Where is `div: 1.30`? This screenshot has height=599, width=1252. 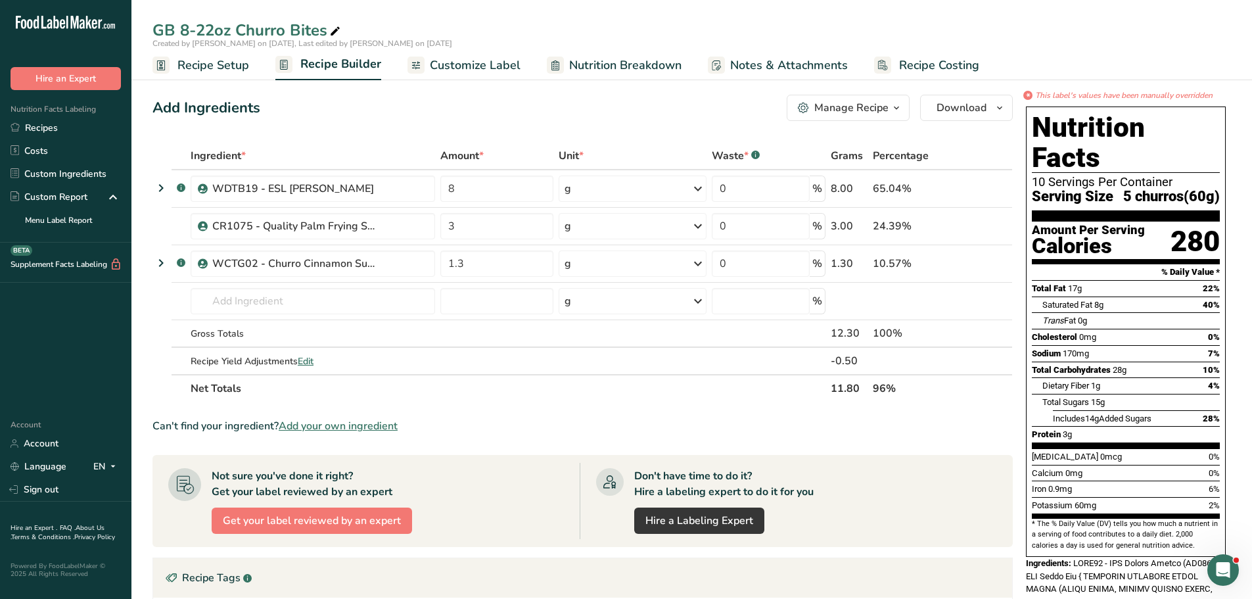
div: 1.30 is located at coordinates (849, 264).